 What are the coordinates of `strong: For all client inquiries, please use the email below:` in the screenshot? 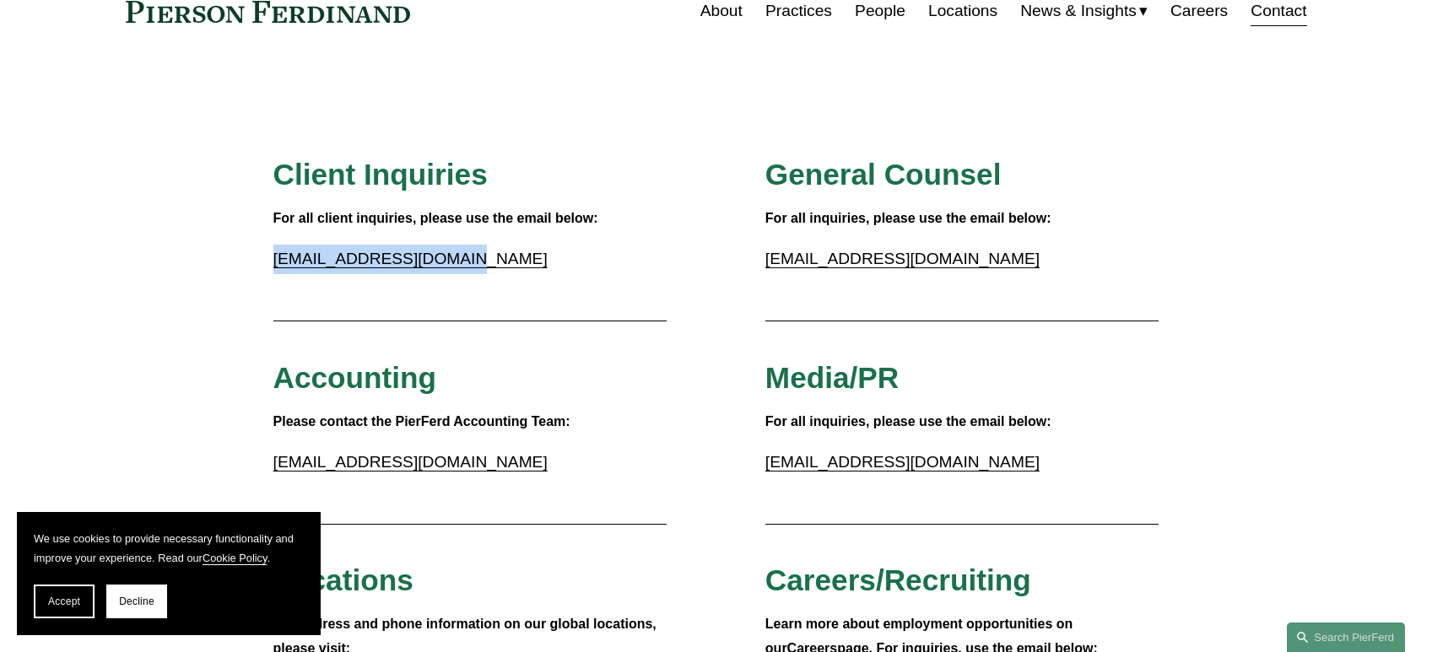 It's located at (435, 218).